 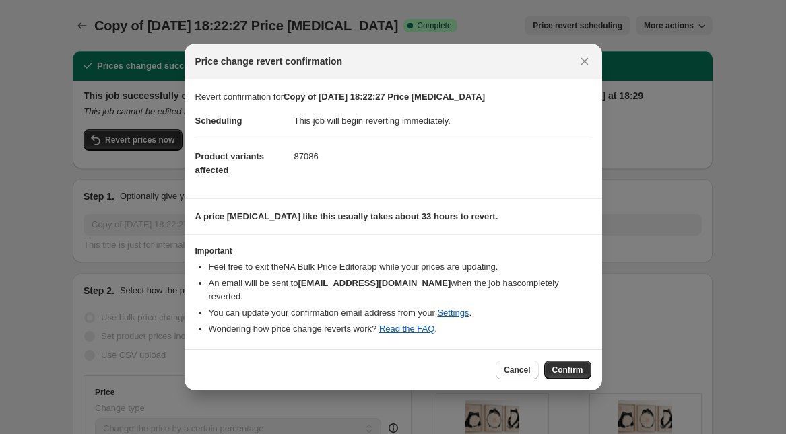 What do you see at coordinates (584, 61) in the screenshot?
I see `button: Close` at bounding box center [584, 61].